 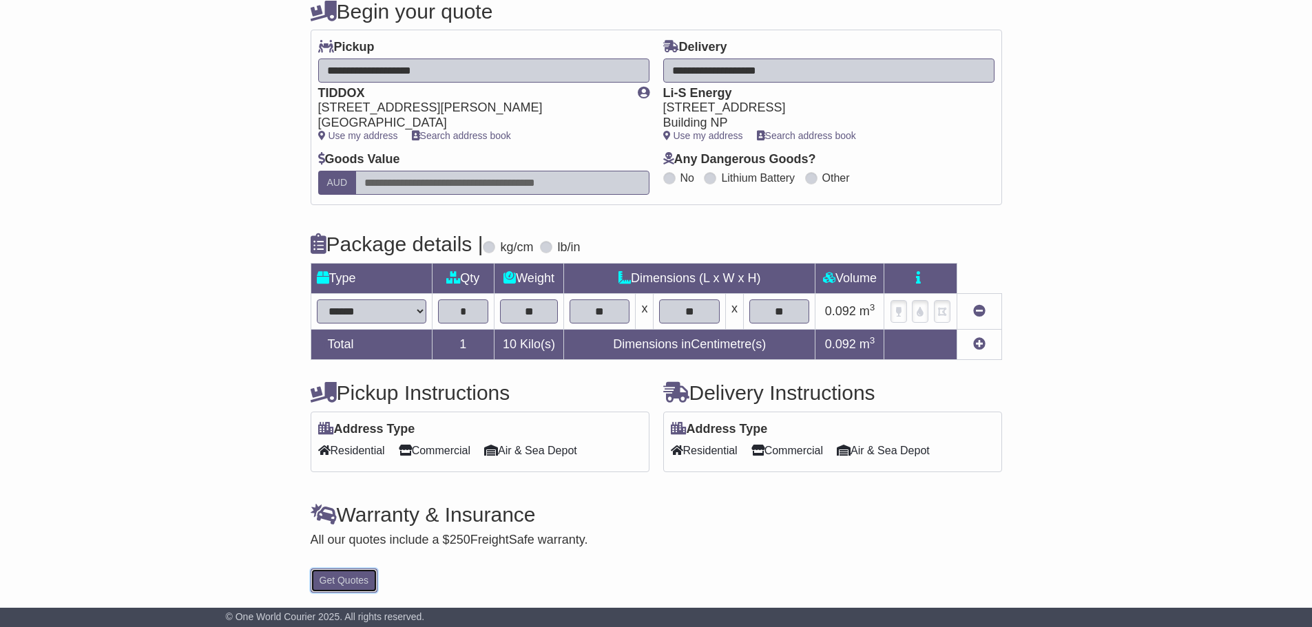 What do you see at coordinates (337, 182) in the screenshot?
I see `label: AUD` at bounding box center [337, 182].